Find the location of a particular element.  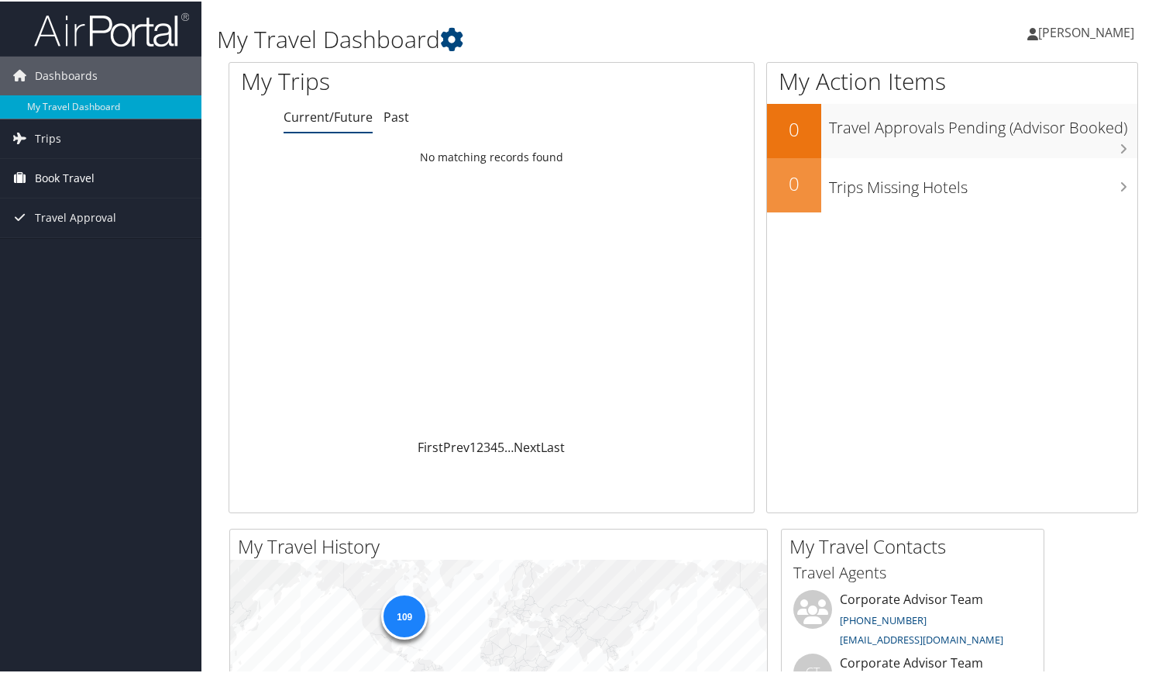

a: 3 is located at coordinates (487, 446).